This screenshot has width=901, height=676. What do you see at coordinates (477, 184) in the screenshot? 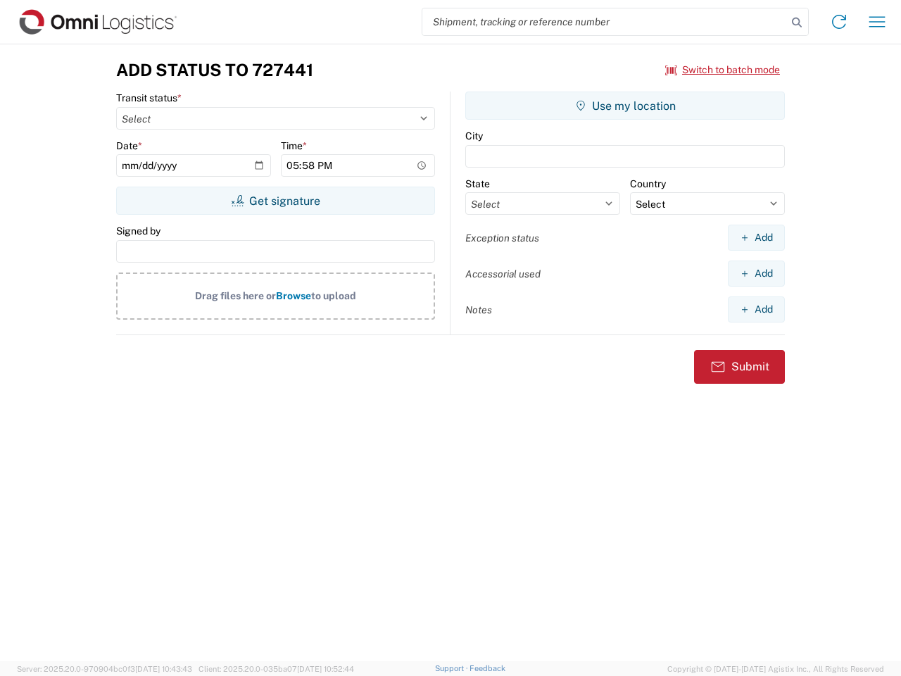
I see `label: State` at bounding box center [477, 184].